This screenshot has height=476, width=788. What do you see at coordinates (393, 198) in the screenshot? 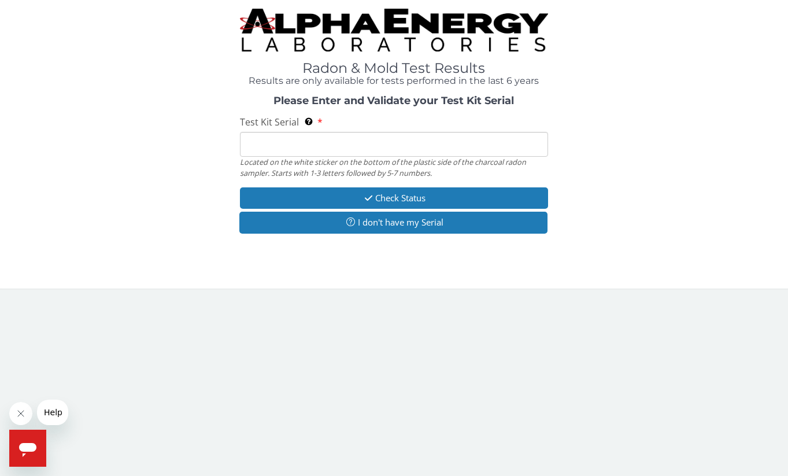
I see `button: Check Status` at bounding box center [393, 198].